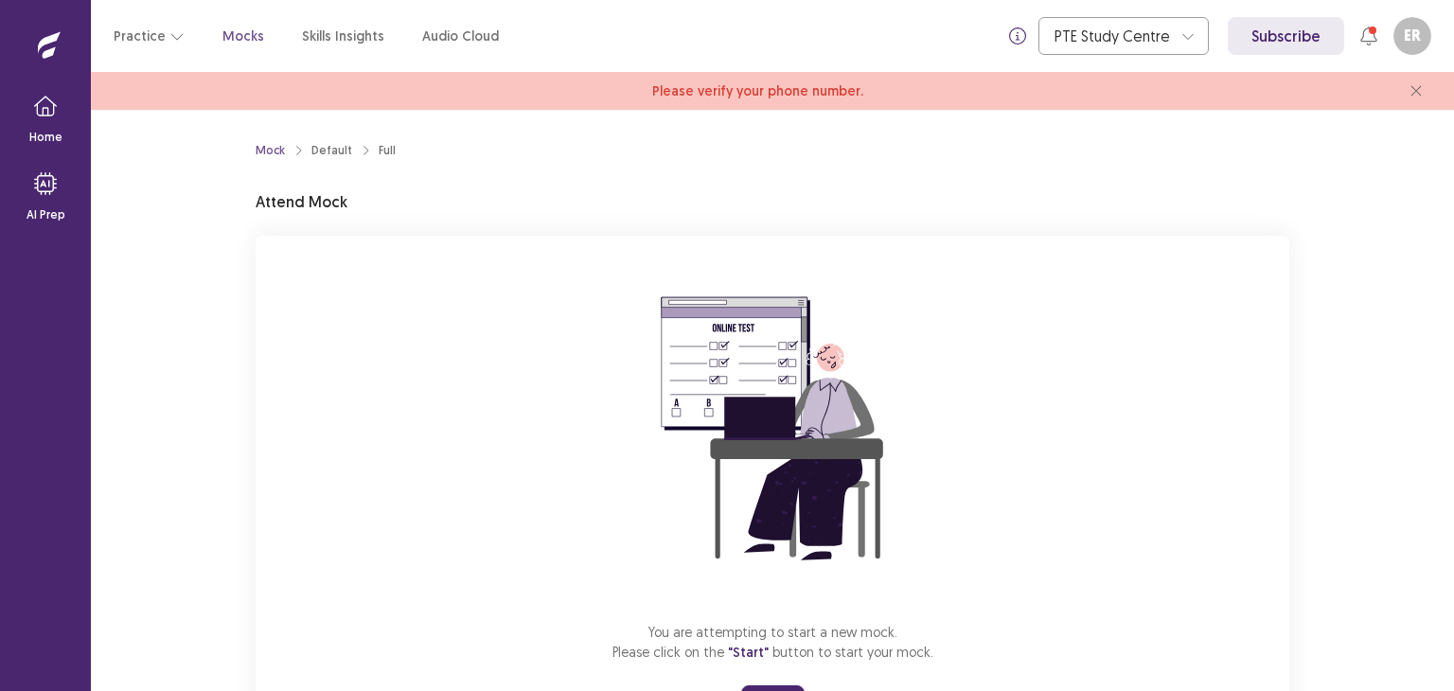  Describe the element at coordinates (243, 36) in the screenshot. I see `p: Mocks` at that location.